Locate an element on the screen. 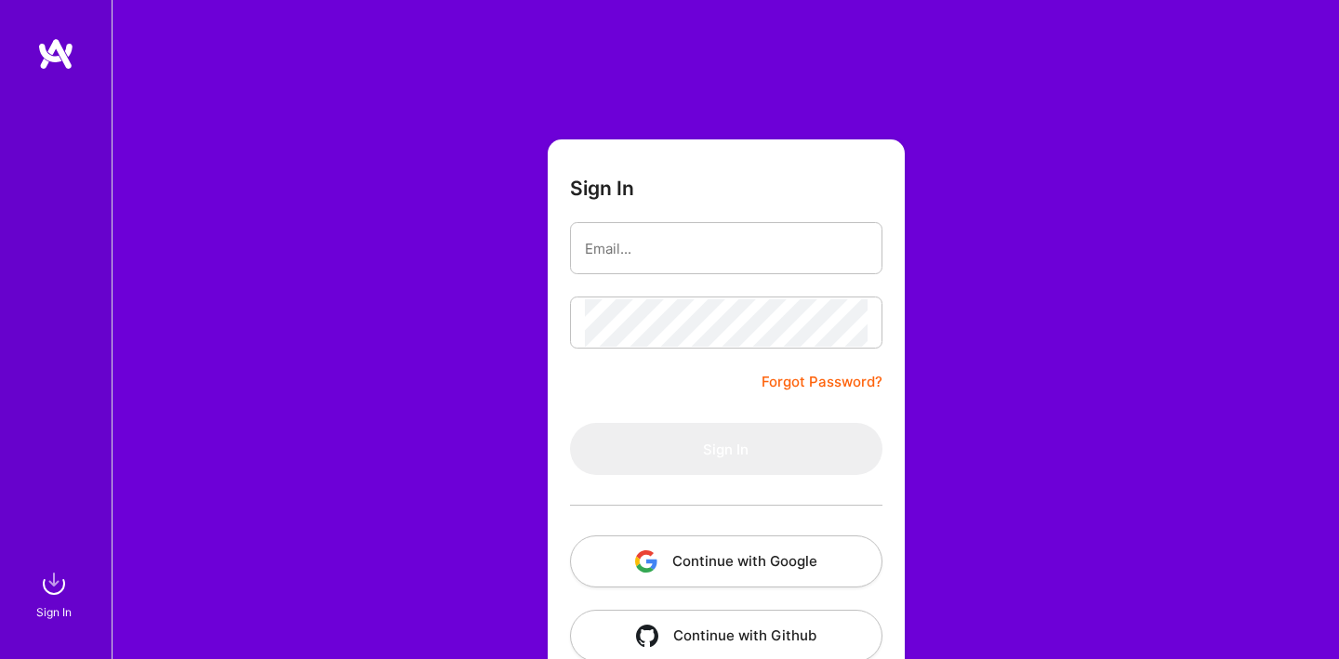 Image resolution: width=1339 pixels, height=659 pixels. button: Sign In is located at coordinates (726, 449).